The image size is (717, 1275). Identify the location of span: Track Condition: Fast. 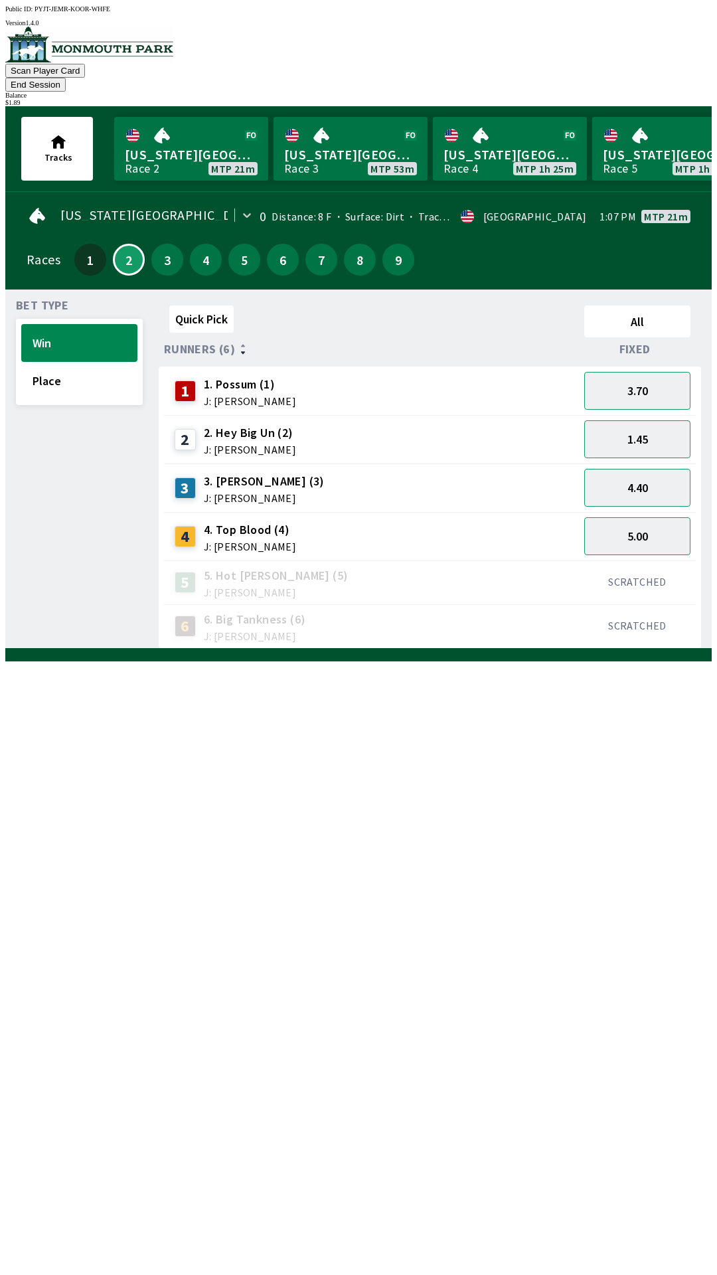
(461, 216).